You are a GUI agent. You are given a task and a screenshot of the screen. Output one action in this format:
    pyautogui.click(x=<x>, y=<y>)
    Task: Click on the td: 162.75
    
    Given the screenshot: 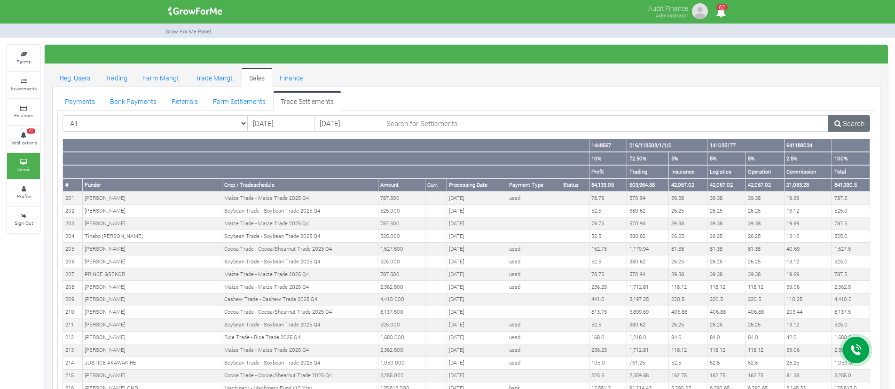 What is the action you would take?
    pyautogui.click(x=688, y=375)
    